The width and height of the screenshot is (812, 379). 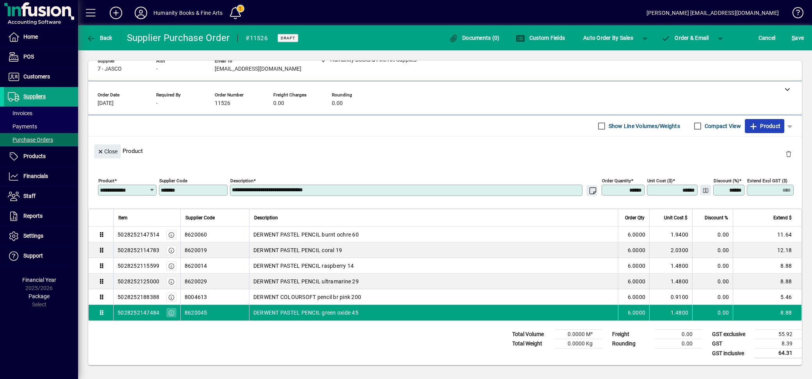 What do you see at coordinates (141, 13) in the screenshot?
I see `button: Profile` at bounding box center [141, 13].